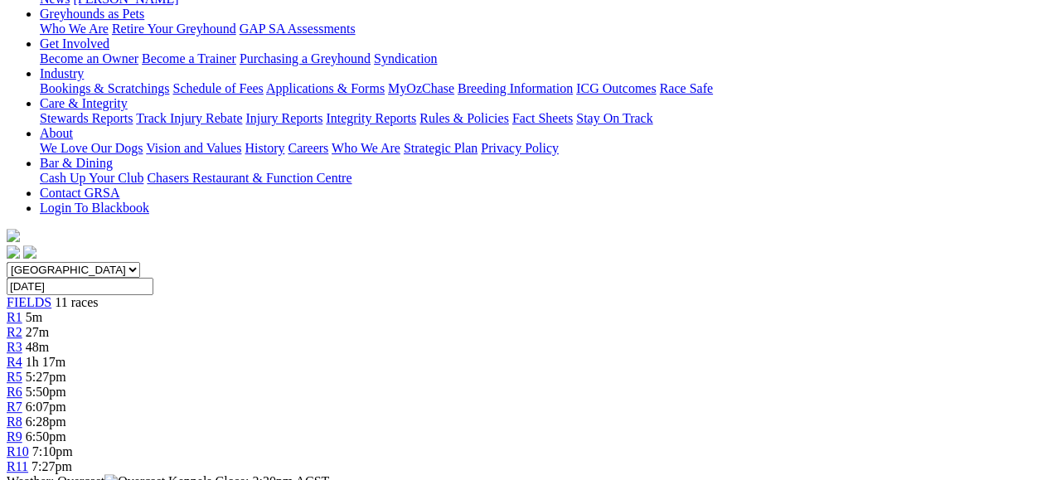 This screenshot has width=1042, height=480. Describe the element at coordinates (13, 235) in the screenshot. I see `img: logo-grsa-white.png` at that location.